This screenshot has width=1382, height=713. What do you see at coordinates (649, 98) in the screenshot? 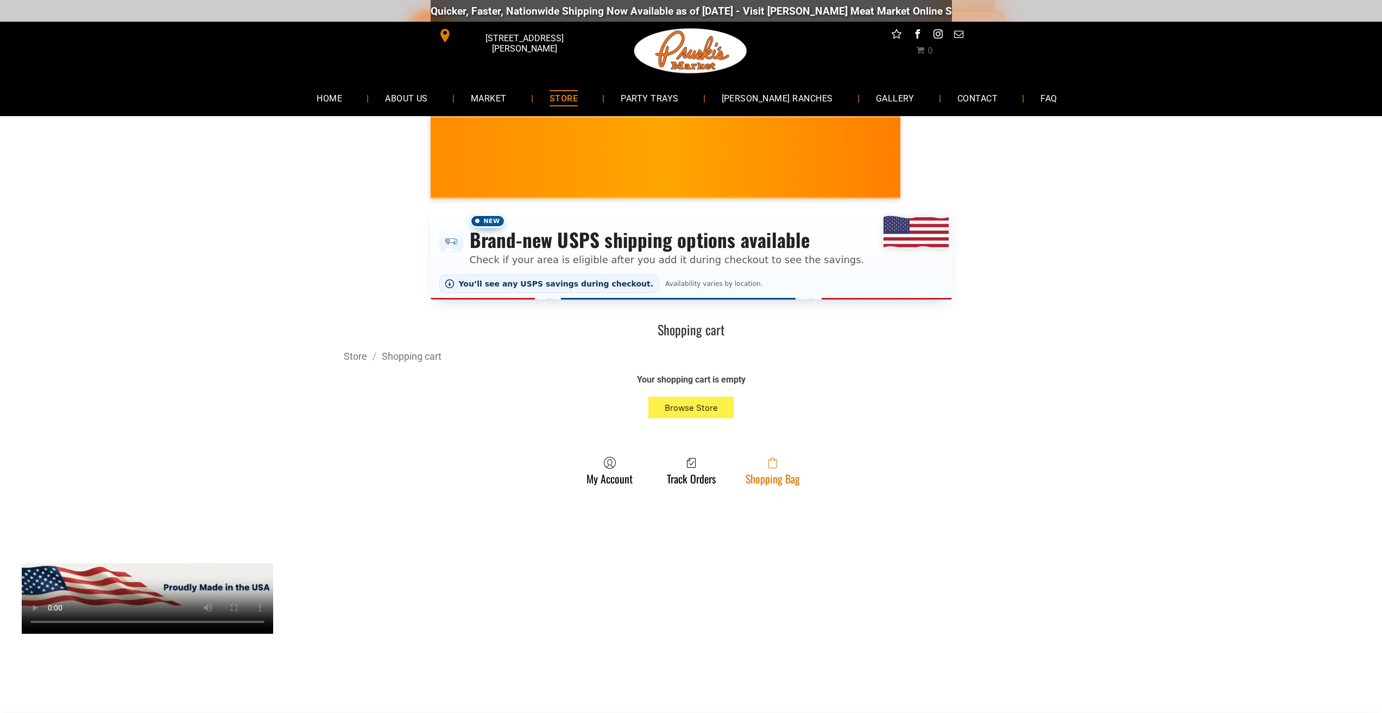
I see `a: PARTY TRAYS` at bounding box center [649, 98].